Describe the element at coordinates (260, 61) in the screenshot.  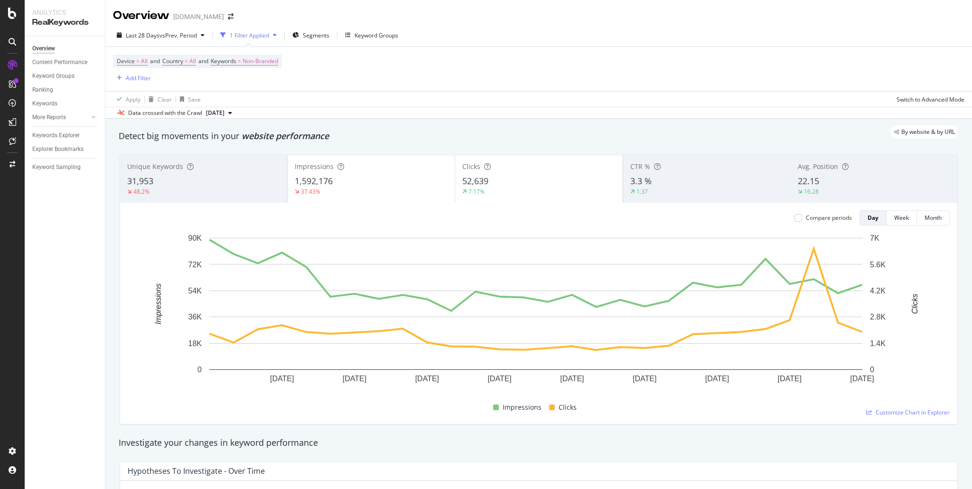
I see `span: Non-Branded` at that location.